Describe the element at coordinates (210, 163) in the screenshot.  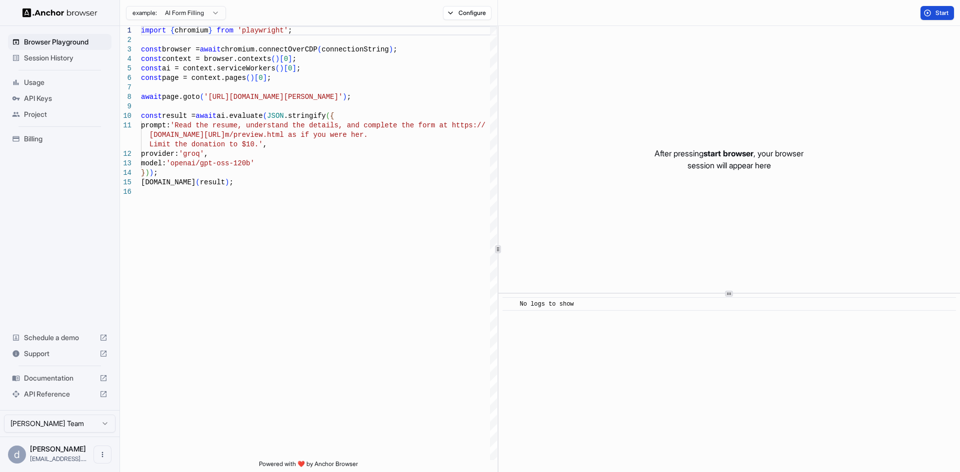
I see `span: 'openai/gpt-oss-120b'` at that location.